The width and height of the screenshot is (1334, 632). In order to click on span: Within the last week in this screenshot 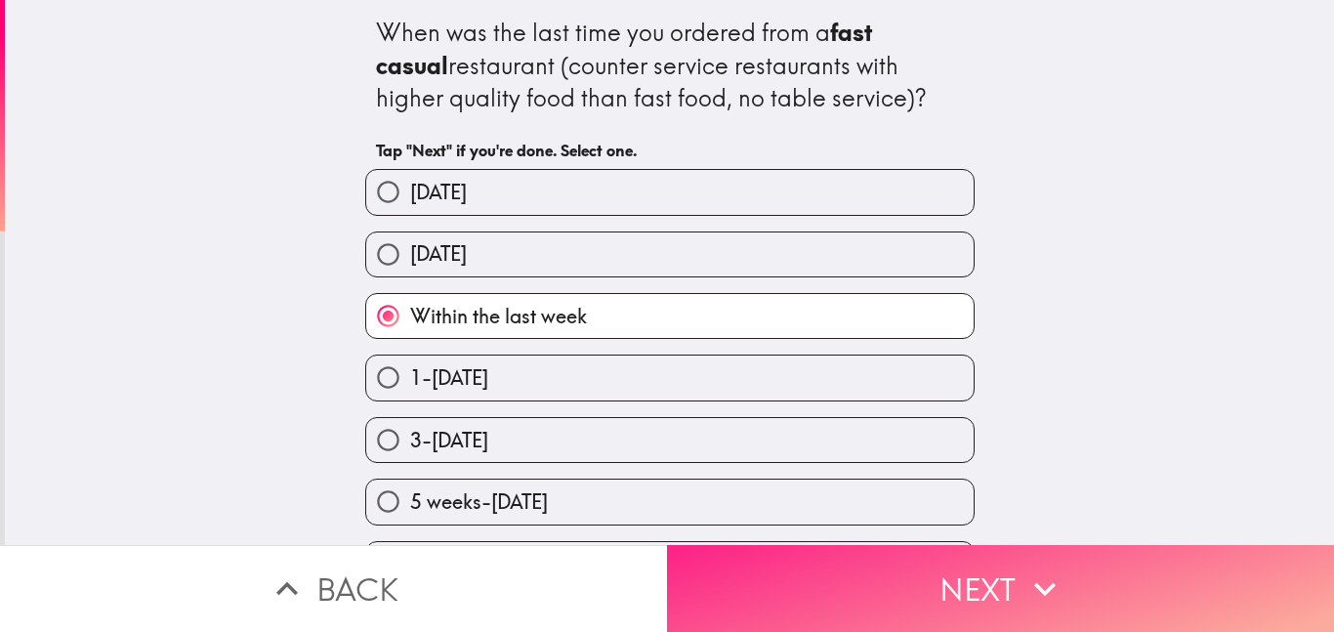, I will do `click(498, 316)`.